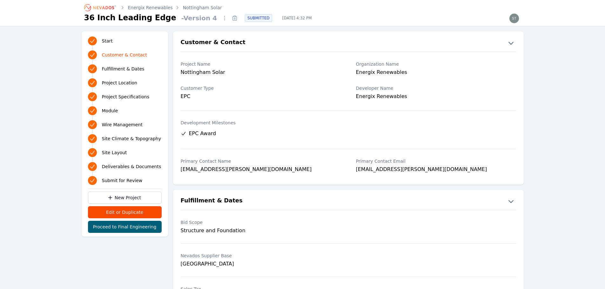  What do you see at coordinates (258, 18) in the screenshot?
I see `div: SUBMITTED` at bounding box center [258, 18].